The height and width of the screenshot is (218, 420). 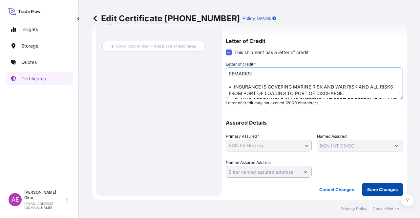 What do you see at coordinates (332, 137) in the screenshot?
I see `label: Named Assured` at bounding box center [332, 137].